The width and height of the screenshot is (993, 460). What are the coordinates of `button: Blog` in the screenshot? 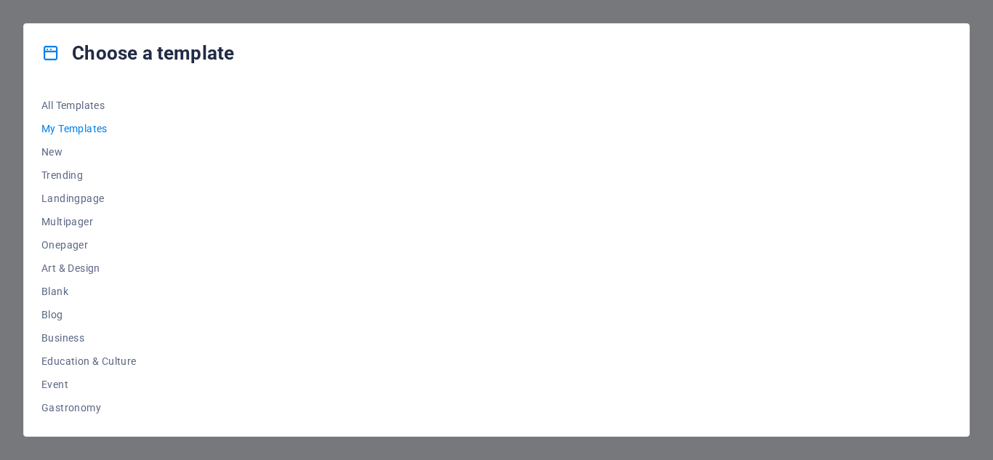 It's located at (89, 315).